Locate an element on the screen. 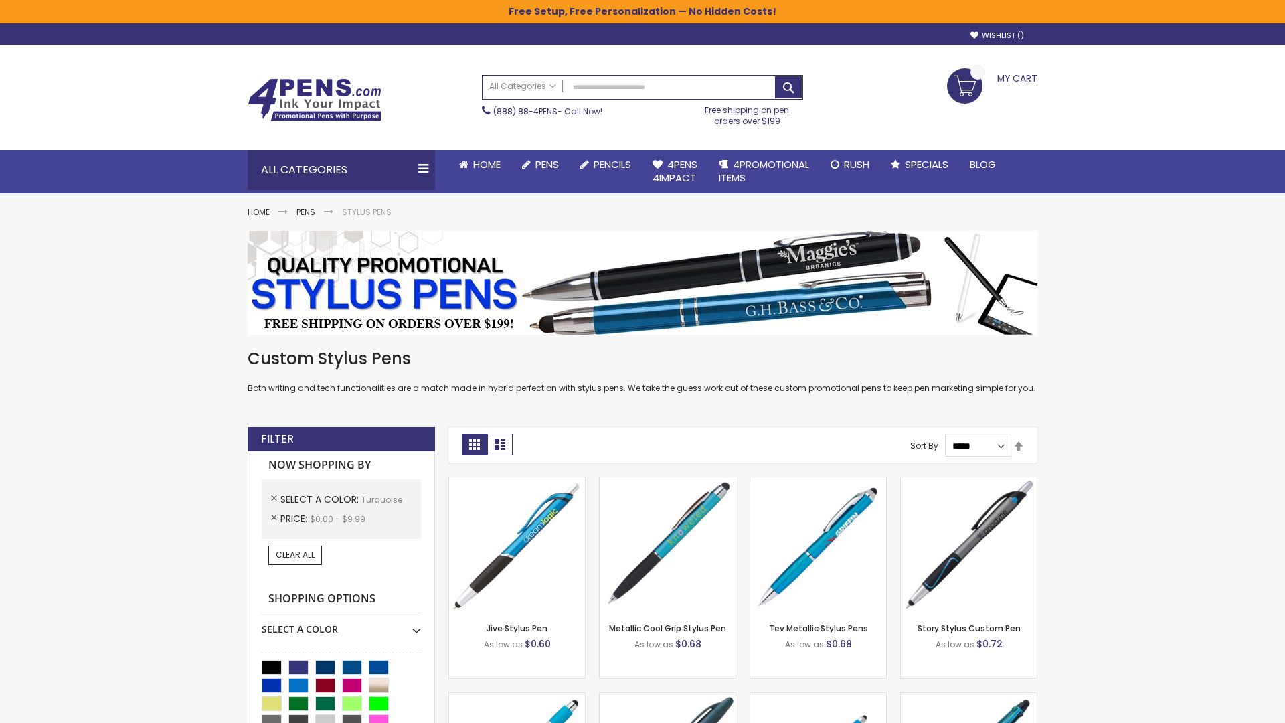 The height and width of the screenshot is (723, 1285). span: - Call Now! is located at coordinates (548, 111).